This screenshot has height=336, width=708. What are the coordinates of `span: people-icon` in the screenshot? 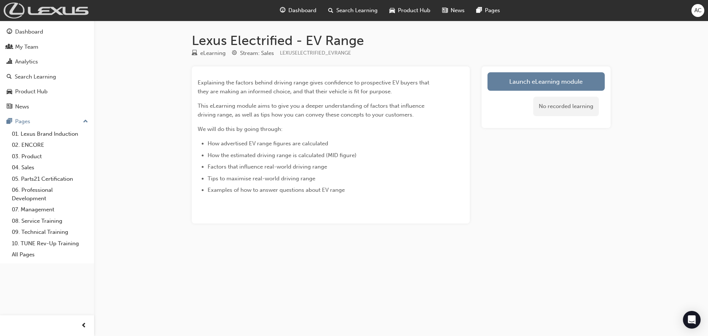 It's located at (9, 47).